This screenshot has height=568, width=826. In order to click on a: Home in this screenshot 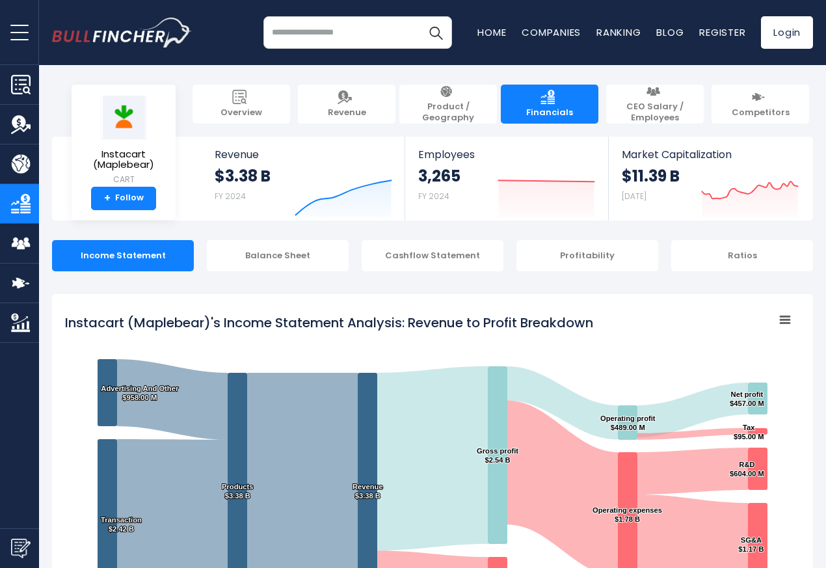, I will do `click(492, 32)`.